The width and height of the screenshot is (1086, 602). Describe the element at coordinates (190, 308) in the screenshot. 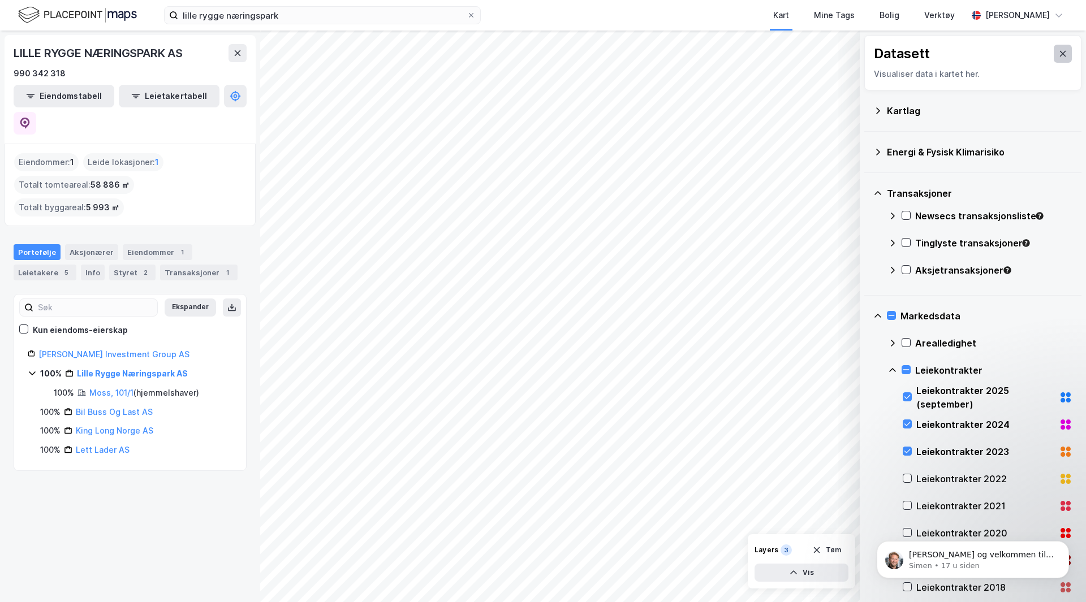

I see `button: Ekspander` at that location.